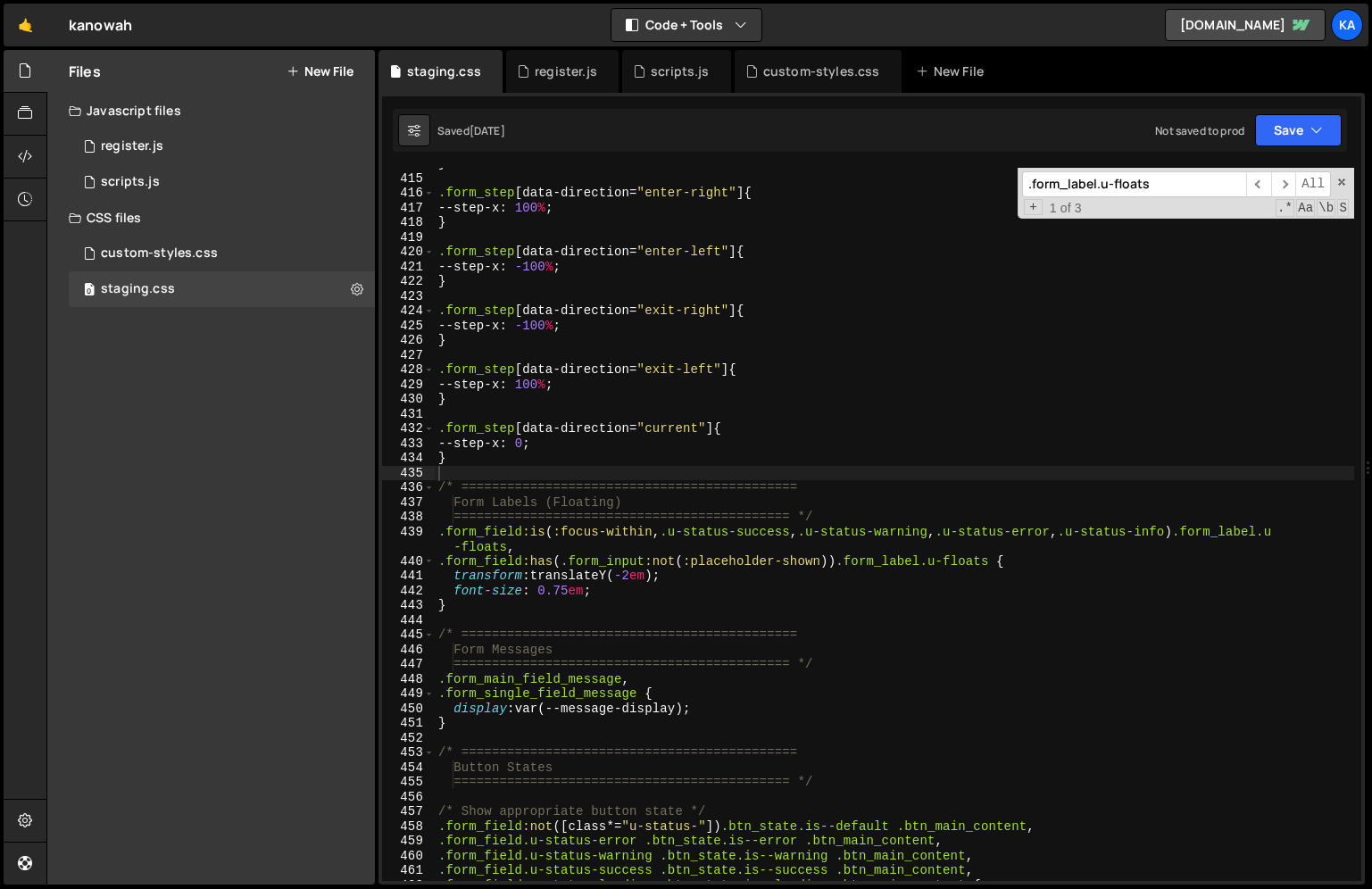 Image resolution: width=1372 pixels, height=889 pixels. I want to click on div: 421, so click(407, 267).